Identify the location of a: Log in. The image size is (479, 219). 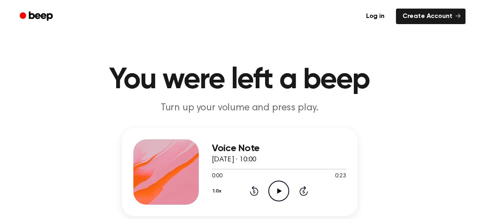
(375, 16).